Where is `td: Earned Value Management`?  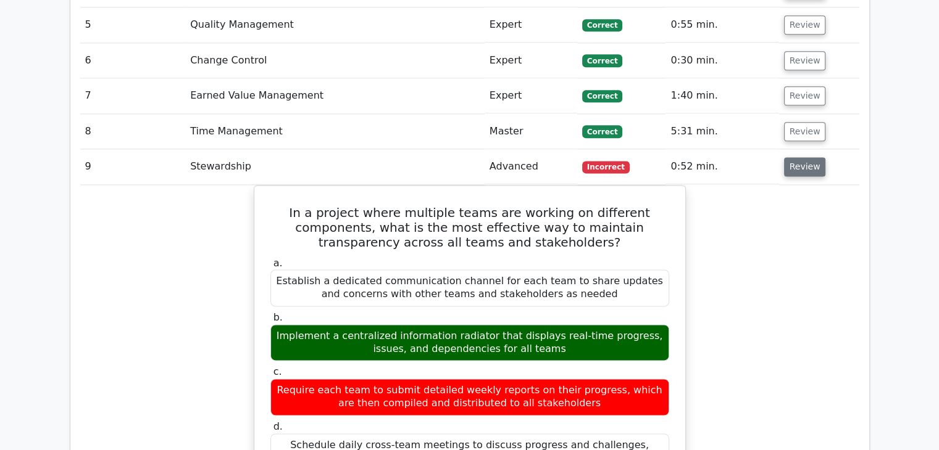 td: Earned Value Management is located at coordinates (334, 96).